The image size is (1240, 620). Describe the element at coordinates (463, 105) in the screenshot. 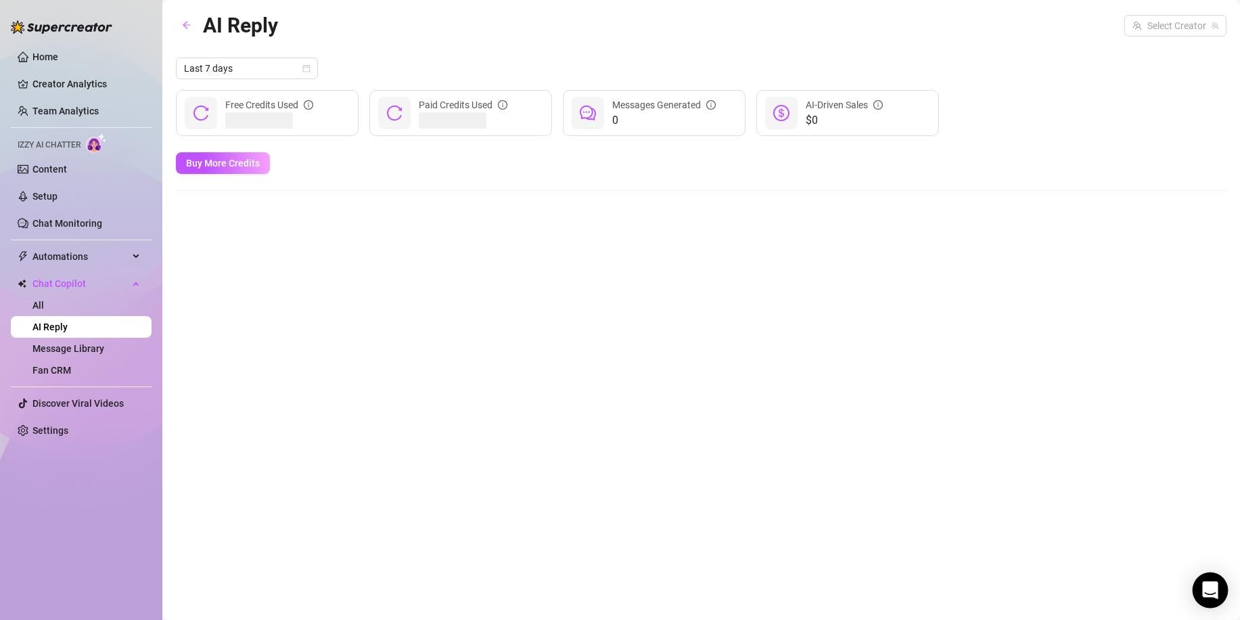

I see `div: Paid Credits Used` at that location.